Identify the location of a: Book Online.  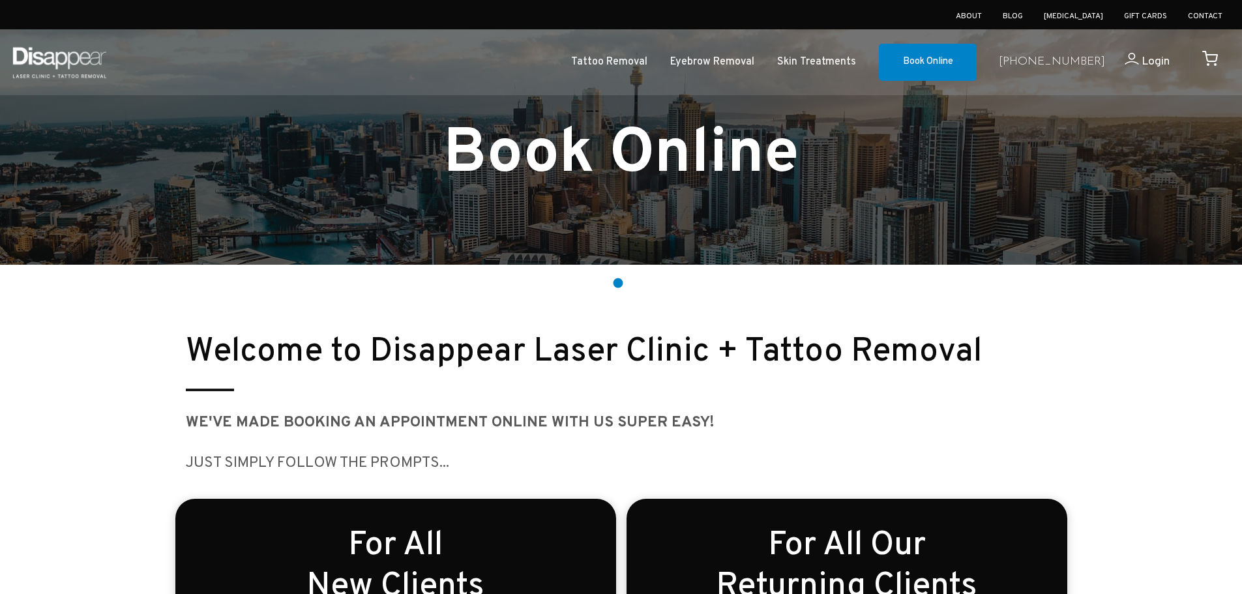
(928, 63).